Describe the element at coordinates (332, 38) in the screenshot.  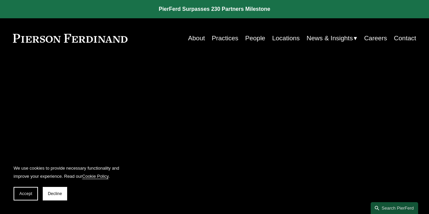
I see `a: folder dropdown` at that location.